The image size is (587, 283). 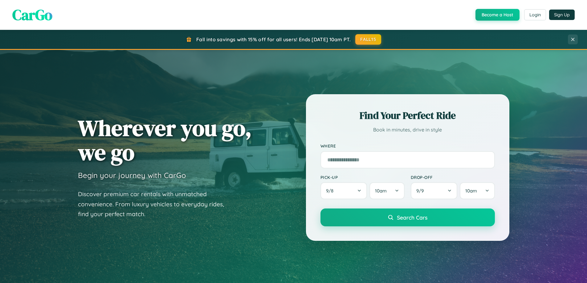 I want to click on span: 9 / 9, so click(x=421, y=191).